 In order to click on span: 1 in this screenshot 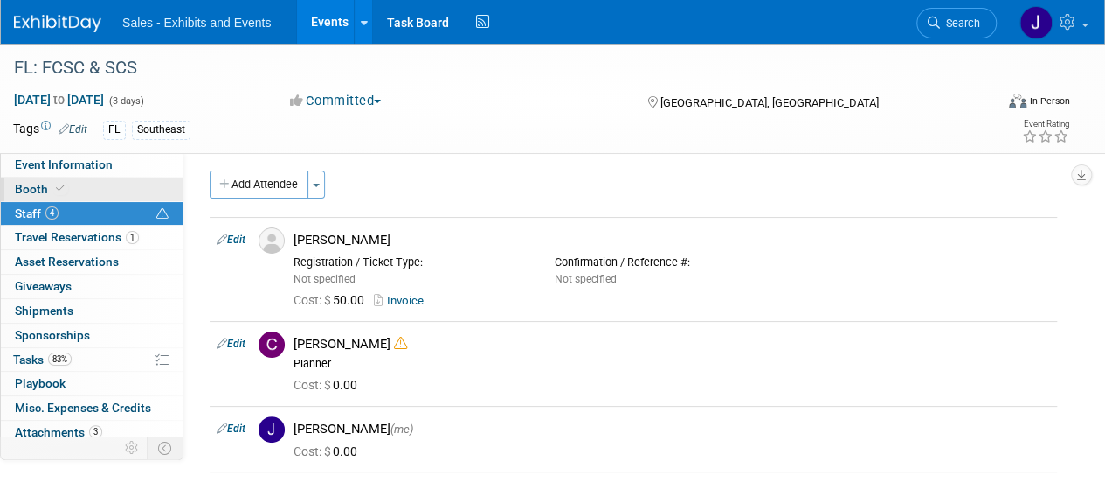, I will do `click(132, 237)`.